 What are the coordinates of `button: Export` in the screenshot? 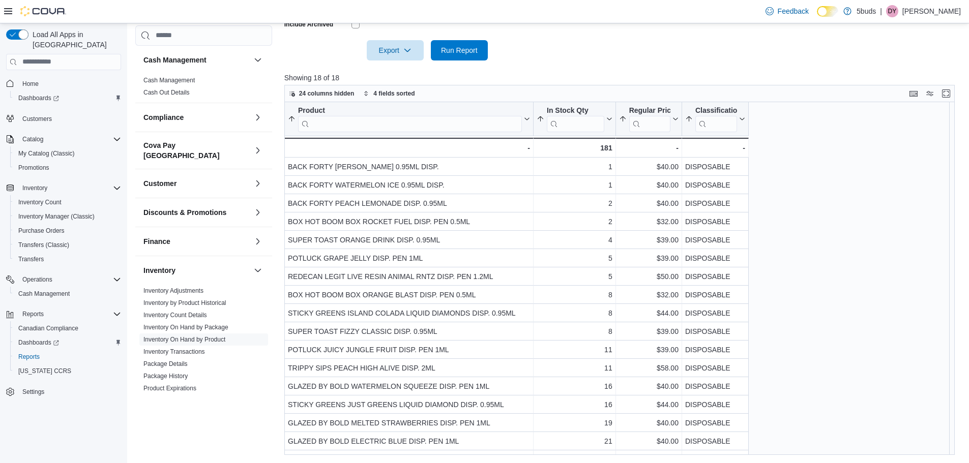 It's located at (395, 50).